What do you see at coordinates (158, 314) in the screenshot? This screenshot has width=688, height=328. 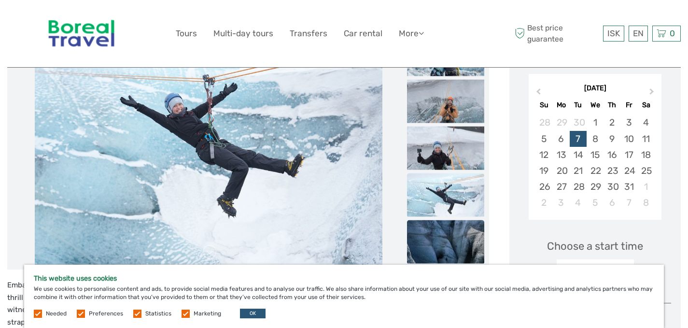 I see `label: Statistics` at bounding box center [158, 314].